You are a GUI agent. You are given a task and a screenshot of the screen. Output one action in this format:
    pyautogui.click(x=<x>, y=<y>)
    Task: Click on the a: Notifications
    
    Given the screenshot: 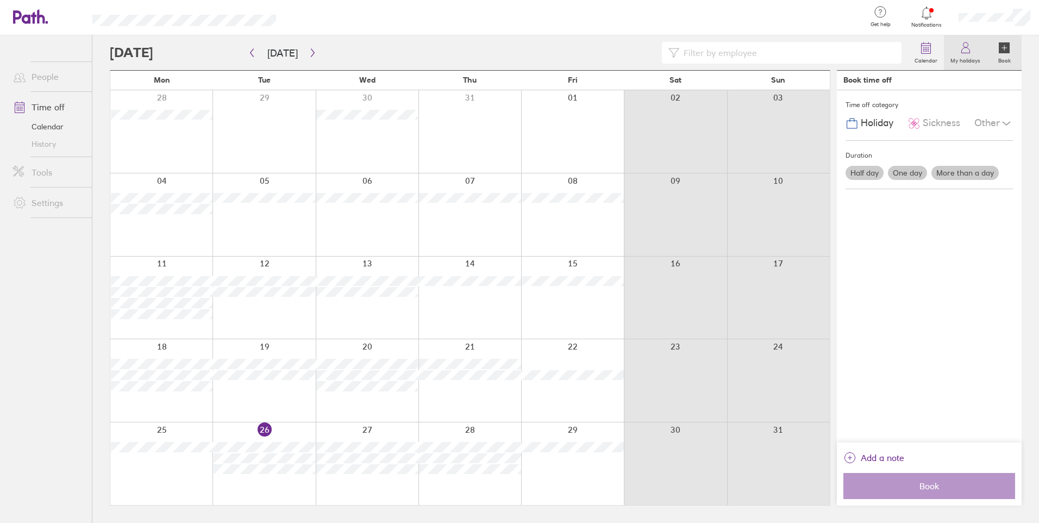 What is the action you would take?
    pyautogui.click(x=927, y=17)
    